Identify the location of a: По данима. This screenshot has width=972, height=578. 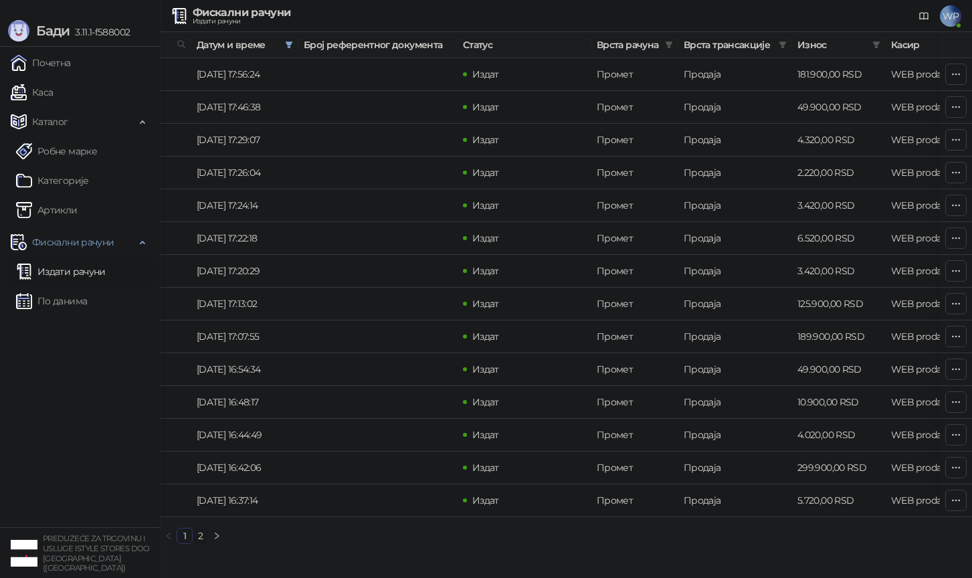
(52, 301).